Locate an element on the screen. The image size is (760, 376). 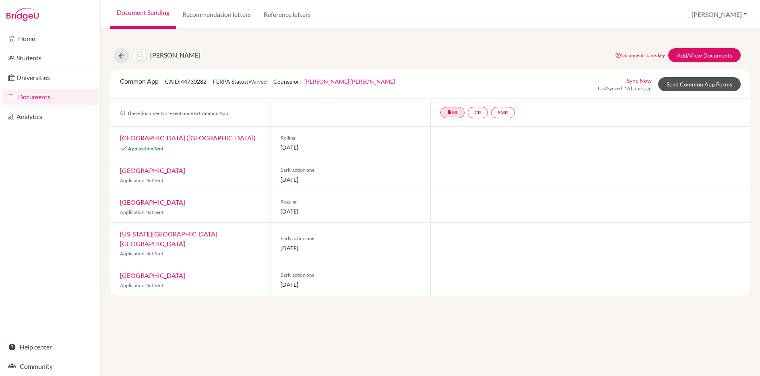
img: Bridge-U is located at coordinates (23, 14).